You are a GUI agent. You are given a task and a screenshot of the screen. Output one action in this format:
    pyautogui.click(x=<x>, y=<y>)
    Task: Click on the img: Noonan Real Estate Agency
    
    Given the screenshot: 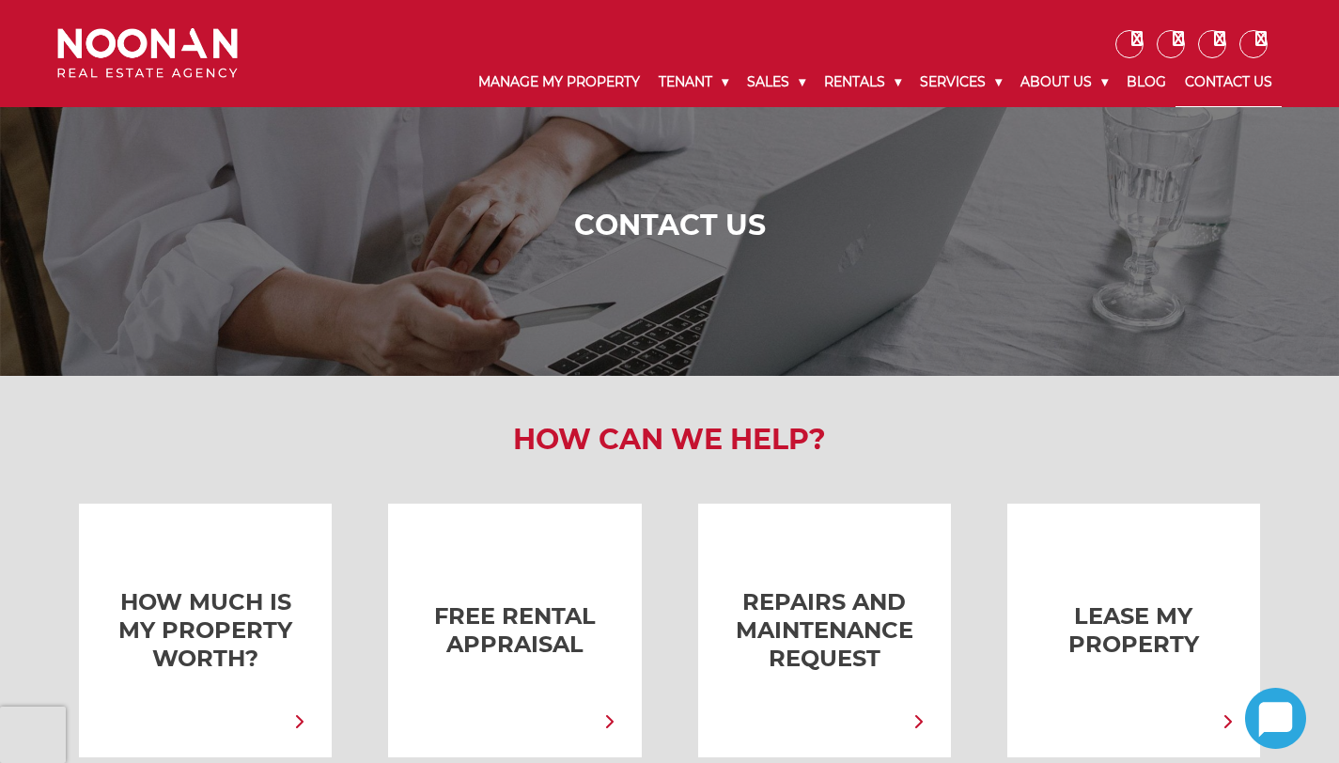 What is the action you would take?
    pyautogui.click(x=148, y=53)
    